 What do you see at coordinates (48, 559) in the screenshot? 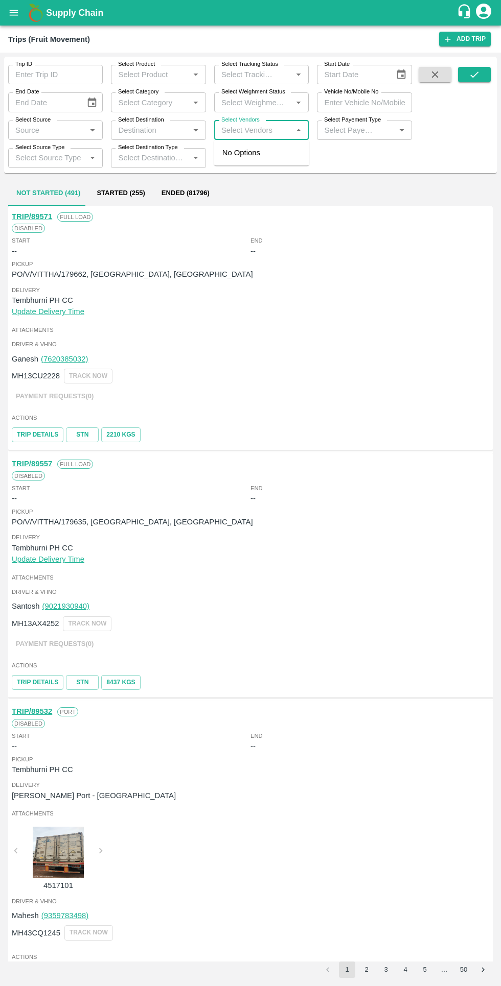
I see `a: Update Delivery Time` at bounding box center [48, 559].